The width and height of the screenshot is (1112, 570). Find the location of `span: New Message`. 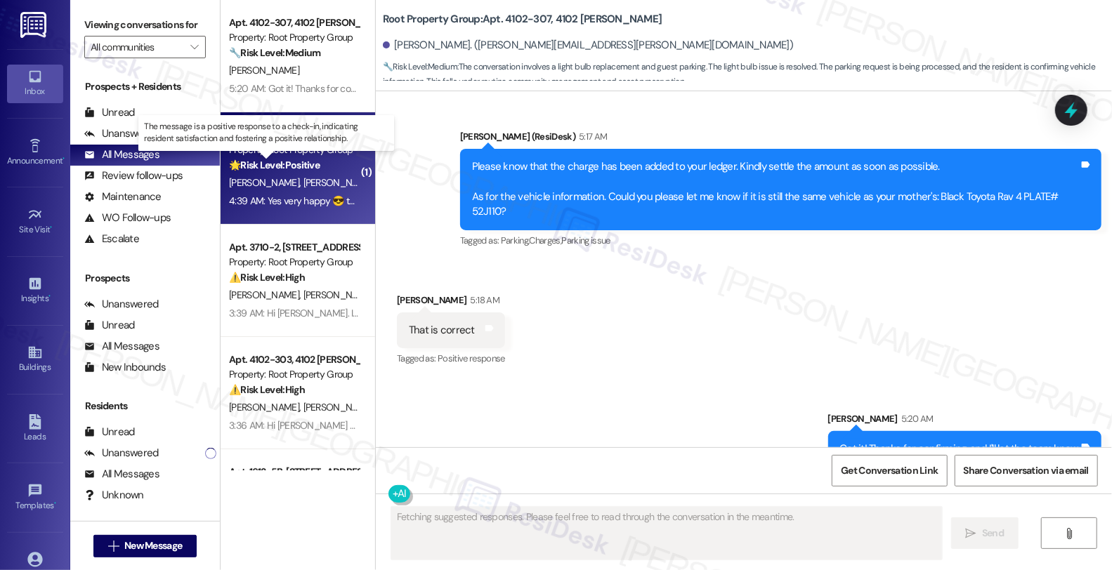

span: New Message is located at coordinates (153, 546).